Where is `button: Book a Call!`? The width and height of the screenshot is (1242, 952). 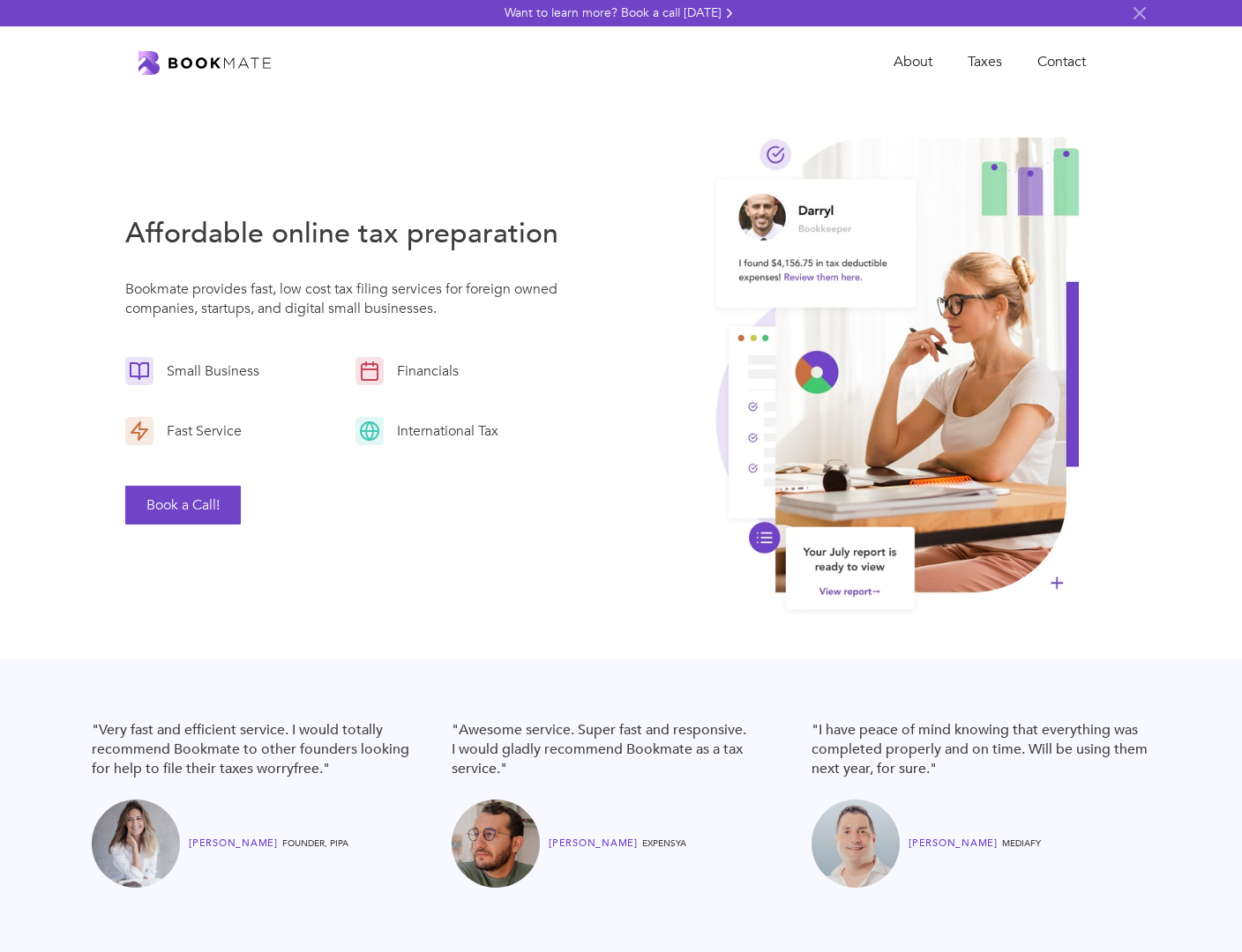
button: Book a Call! is located at coordinates (183, 505).